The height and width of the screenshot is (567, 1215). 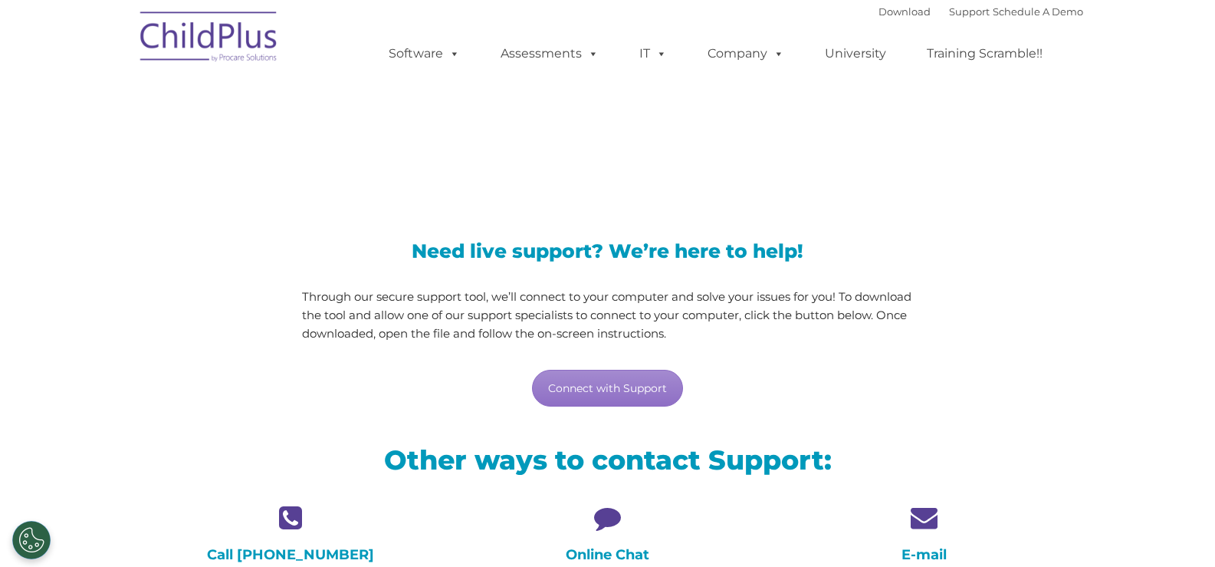 What do you see at coordinates (607, 554) in the screenshot?
I see `h4: Online Chat` at bounding box center [607, 554].